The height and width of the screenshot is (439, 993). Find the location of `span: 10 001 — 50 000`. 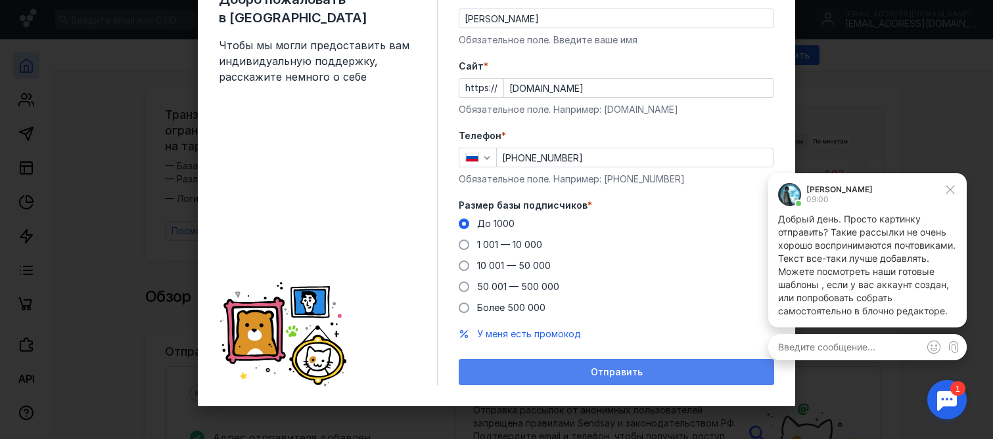

span: 10 001 — 50 000 is located at coordinates (514, 265).